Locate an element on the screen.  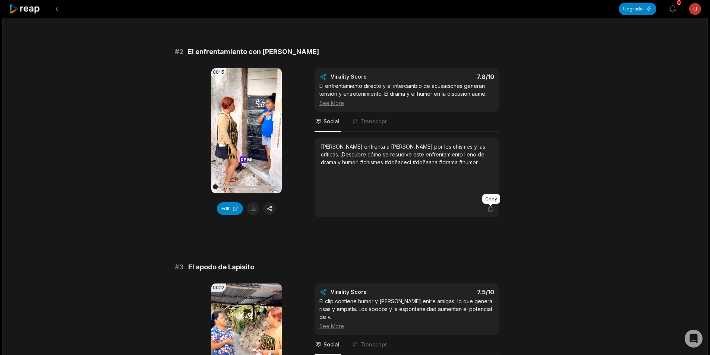
video: Your browser does not support mp4 format. is located at coordinates (246, 131).